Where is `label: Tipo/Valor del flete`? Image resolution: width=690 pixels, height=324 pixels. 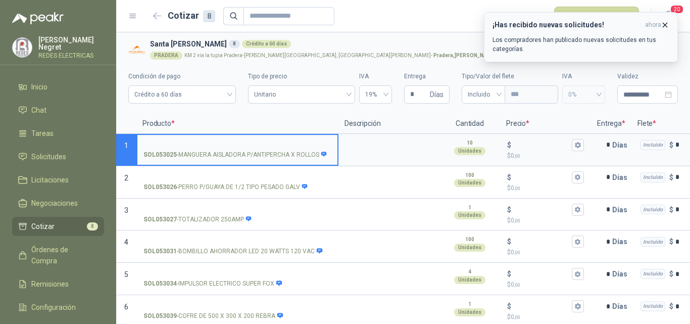 label: Tipo/Valor del flete is located at coordinates (509, 76).